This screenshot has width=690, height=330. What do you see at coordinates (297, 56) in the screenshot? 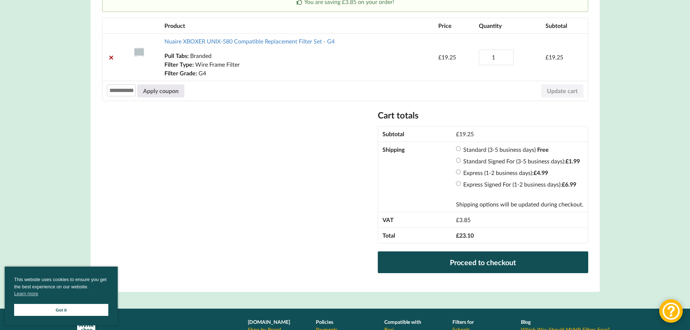
I see `p: Branded` at bounding box center [297, 56].